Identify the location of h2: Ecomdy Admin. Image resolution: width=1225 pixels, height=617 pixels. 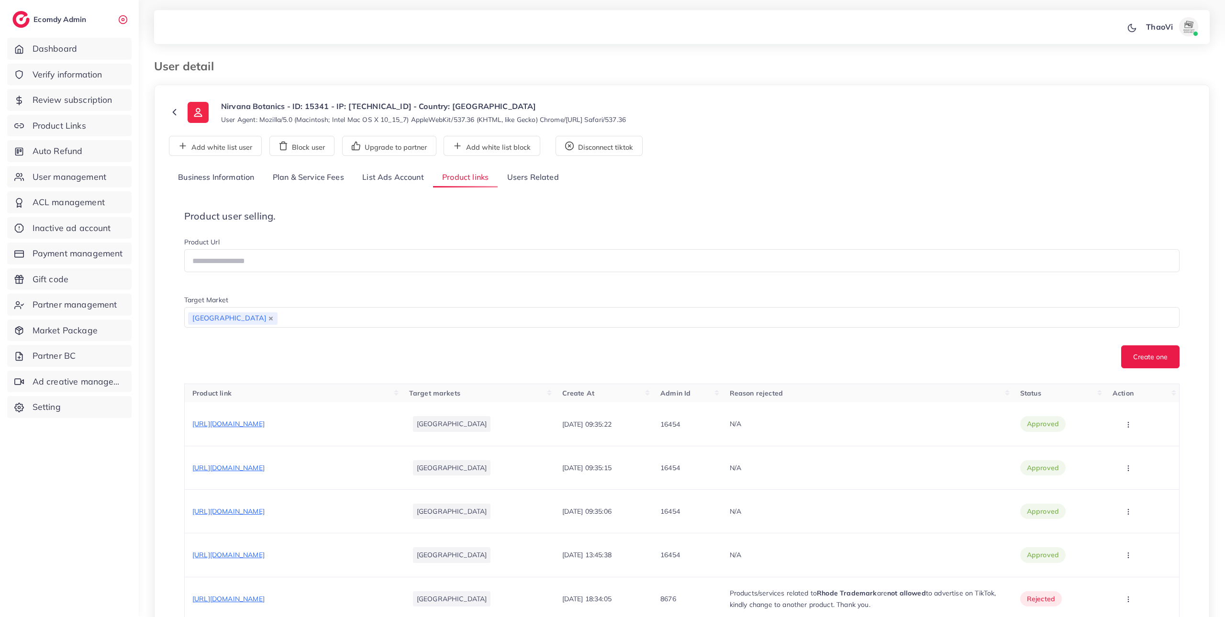
(61, 19).